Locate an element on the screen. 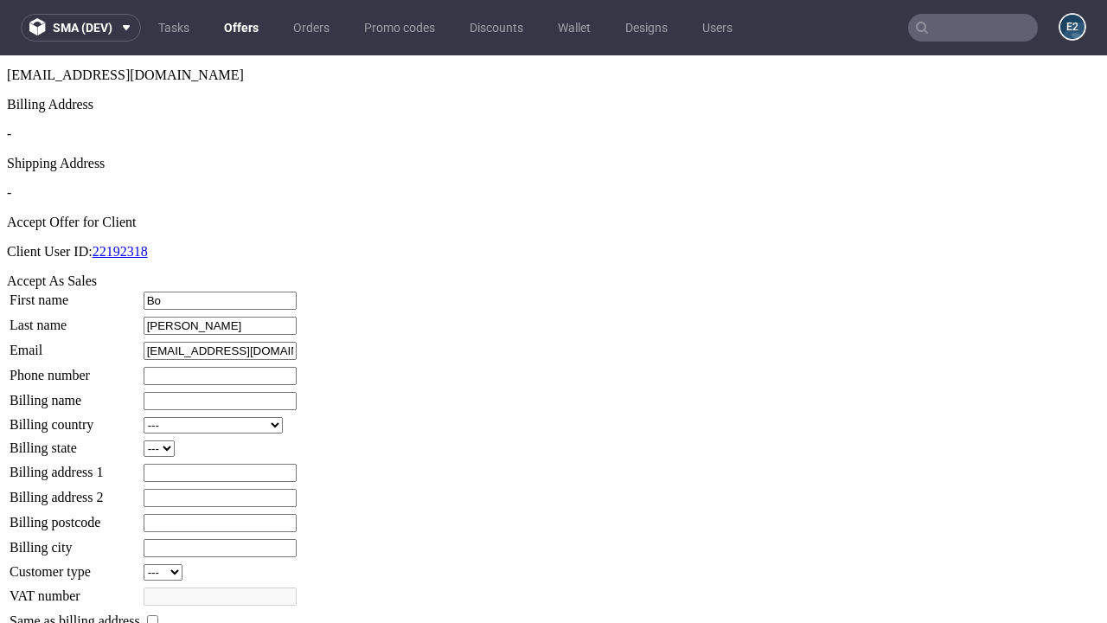 The height and width of the screenshot is (623, 1107). a: Discounts is located at coordinates (496, 28).